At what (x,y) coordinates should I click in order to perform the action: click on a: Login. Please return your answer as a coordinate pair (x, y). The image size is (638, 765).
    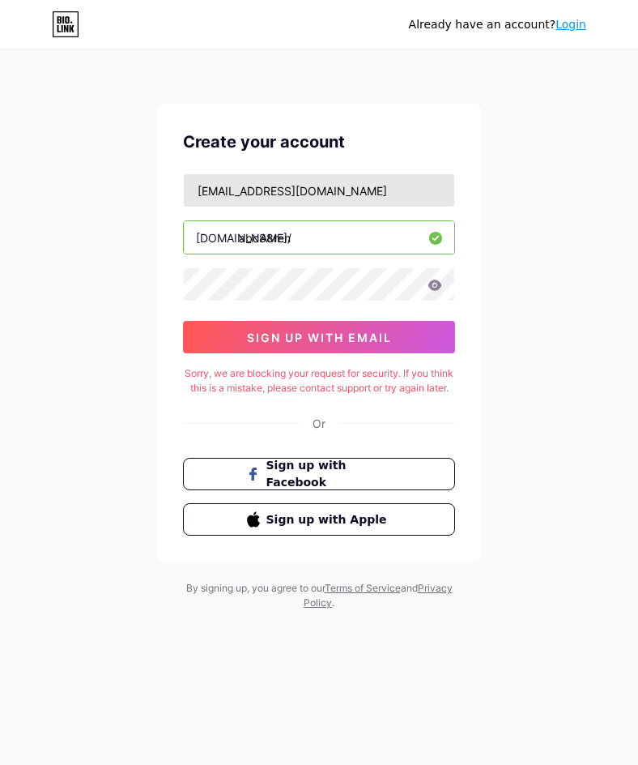
    Looking at the image, I should click on (571, 24).